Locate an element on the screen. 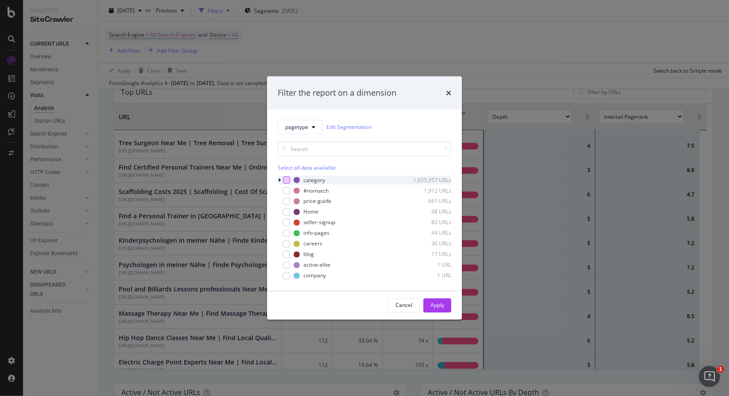  button: Apply is located at coordinates (437, 305).